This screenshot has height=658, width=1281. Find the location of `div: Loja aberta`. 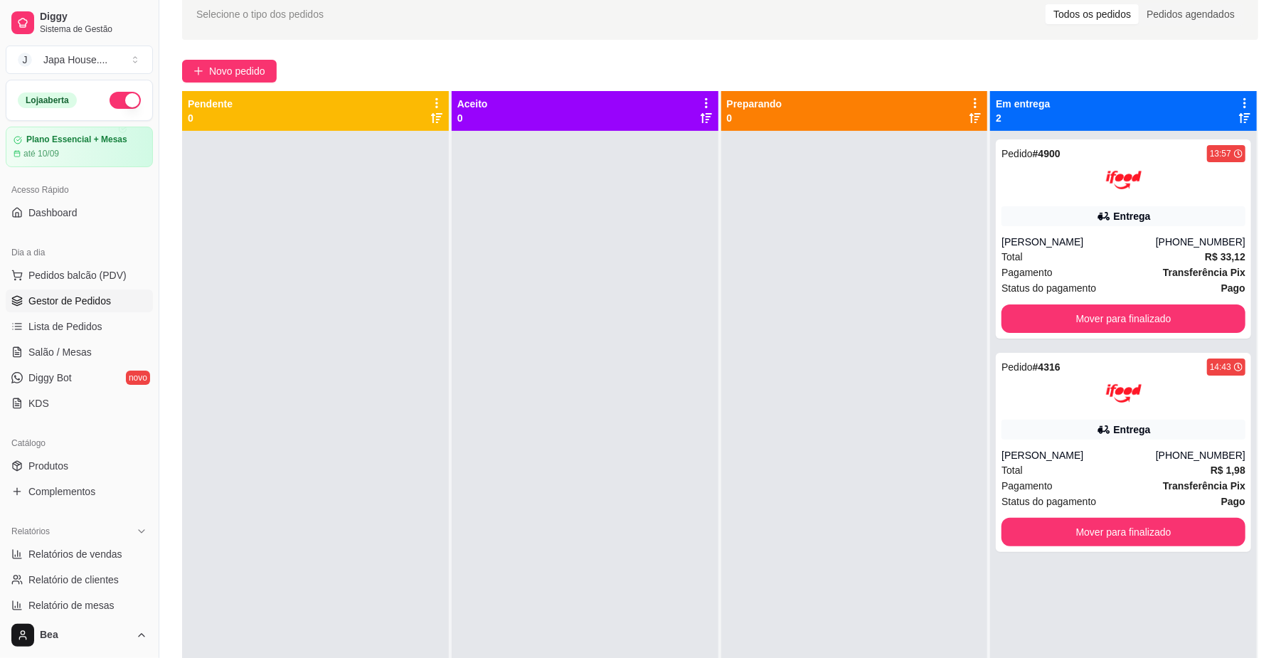

div: Loja aberta is located at coordinates (47, 100).